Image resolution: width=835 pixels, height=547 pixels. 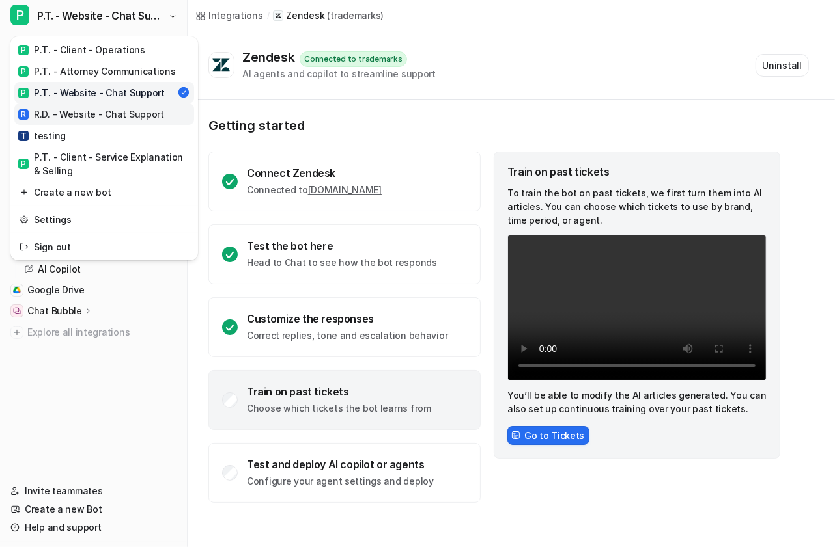 I want to click on span: T, so click(x=23, y=136).